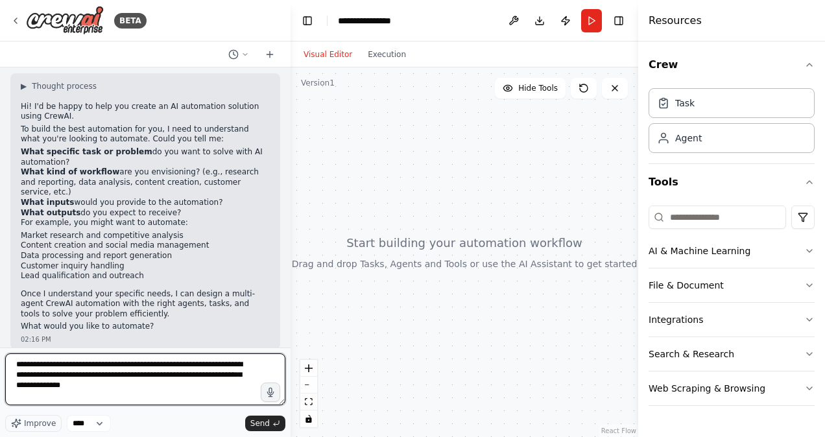  I want to click on h4: Resources, so click(675, 21).